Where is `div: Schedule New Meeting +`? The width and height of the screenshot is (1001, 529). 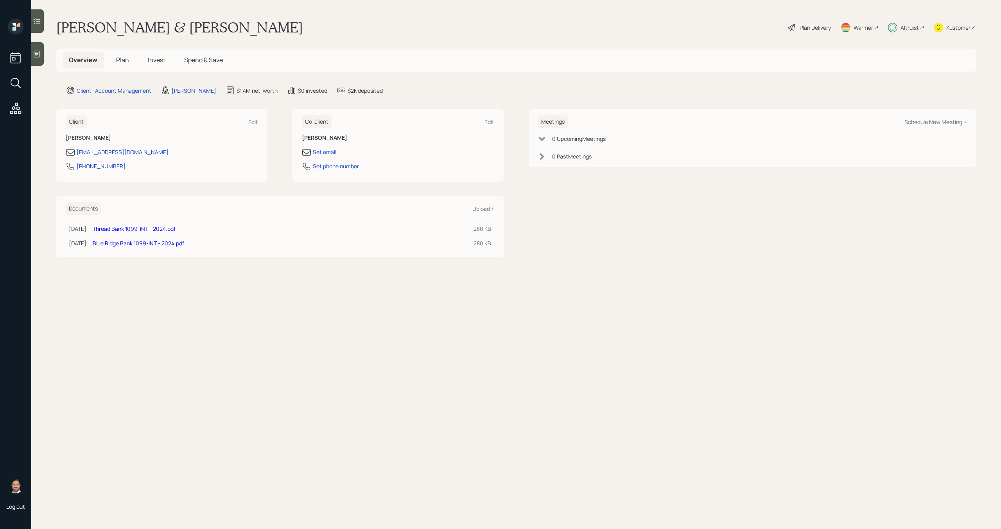 div: Schedule New Meeting + is located at coordinates (935, 122).